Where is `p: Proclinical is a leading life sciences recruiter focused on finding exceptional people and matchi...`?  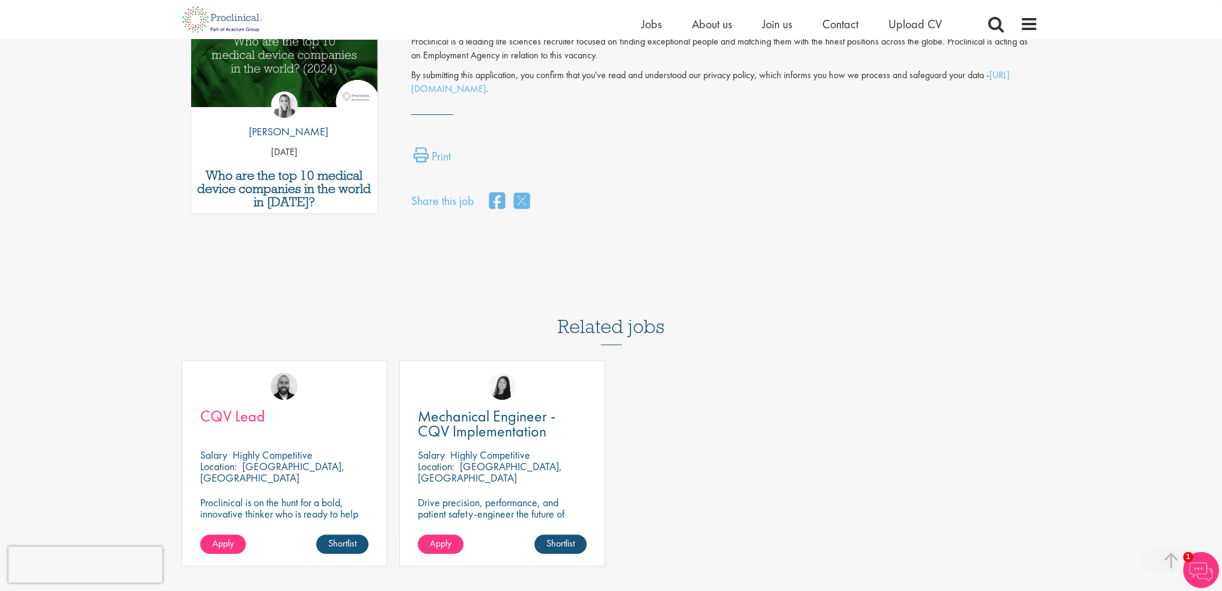
p: Proclinical is a leading life sciences recruiter focused on finding exceptional people and matchi... is located at coordinates (724, 49).